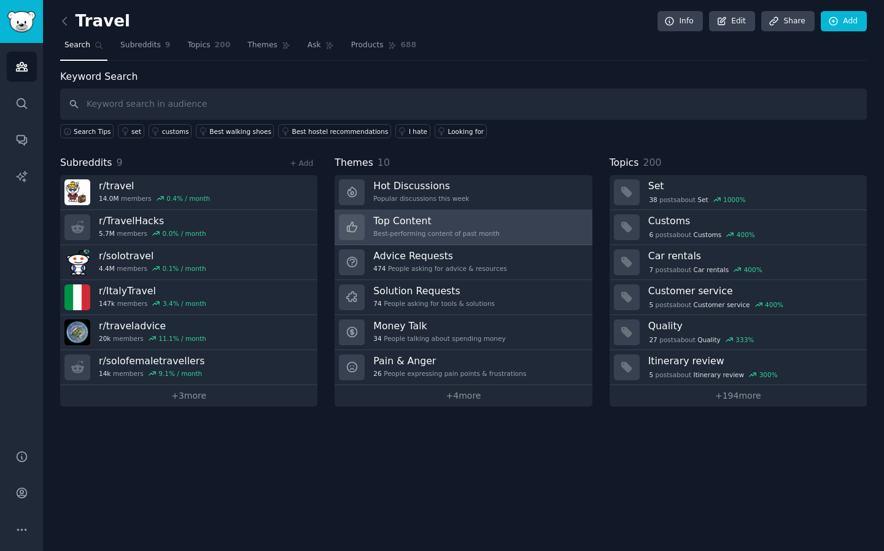 The height and width of the screenshot is (551, 884). I want to click on div: set, so click(136, 131).